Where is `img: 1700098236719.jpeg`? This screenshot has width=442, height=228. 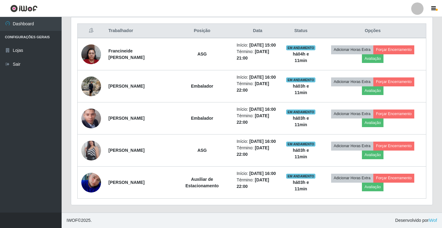
img: 1700098236719.jpeg is located at coordinates (91, 86).